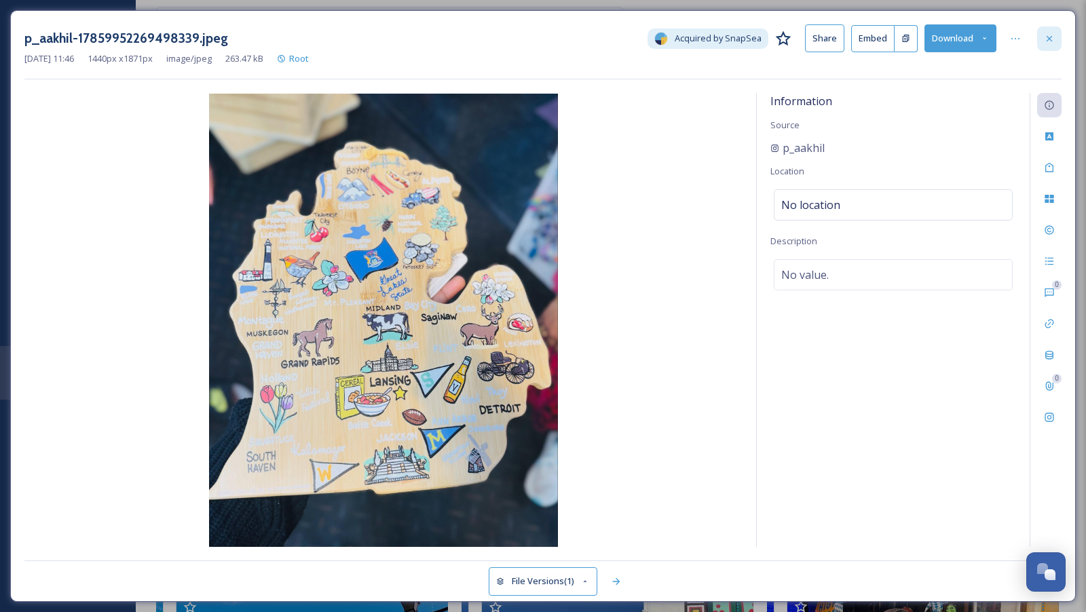  What do you see at coordinates (543, 581) in the screenshot?
I see `button: File Versions(1)` at bounding box center [543, 581].